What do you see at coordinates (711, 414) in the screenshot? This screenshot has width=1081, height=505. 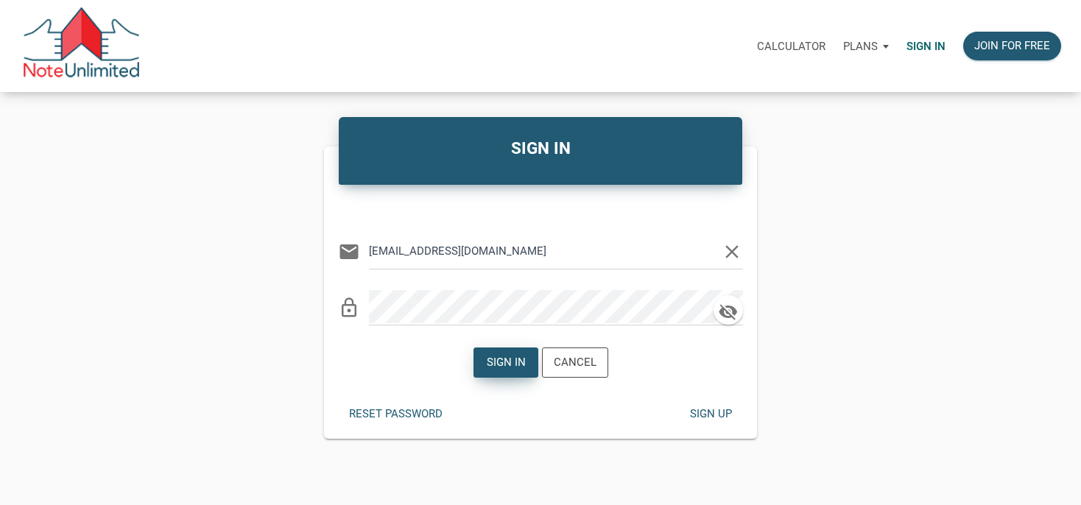 I see `button: Sign up` at bounding box center [711, 414].